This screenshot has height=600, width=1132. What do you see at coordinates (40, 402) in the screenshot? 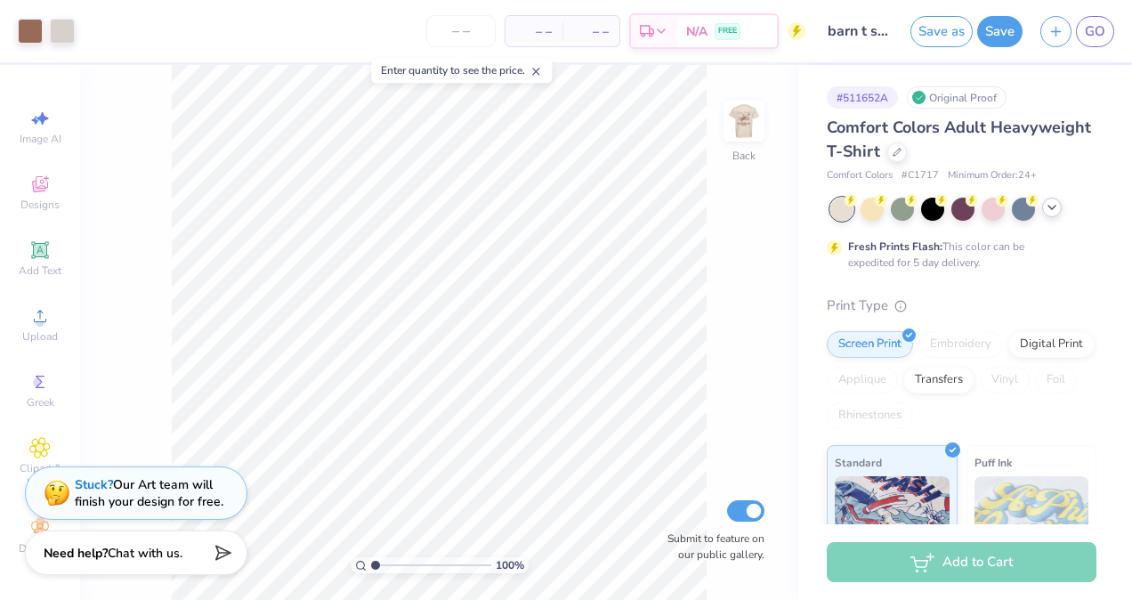
I see `span: Greek` at bounding box center [40, 402].